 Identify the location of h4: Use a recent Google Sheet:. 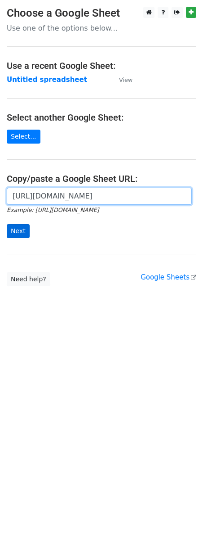
(102, 66).